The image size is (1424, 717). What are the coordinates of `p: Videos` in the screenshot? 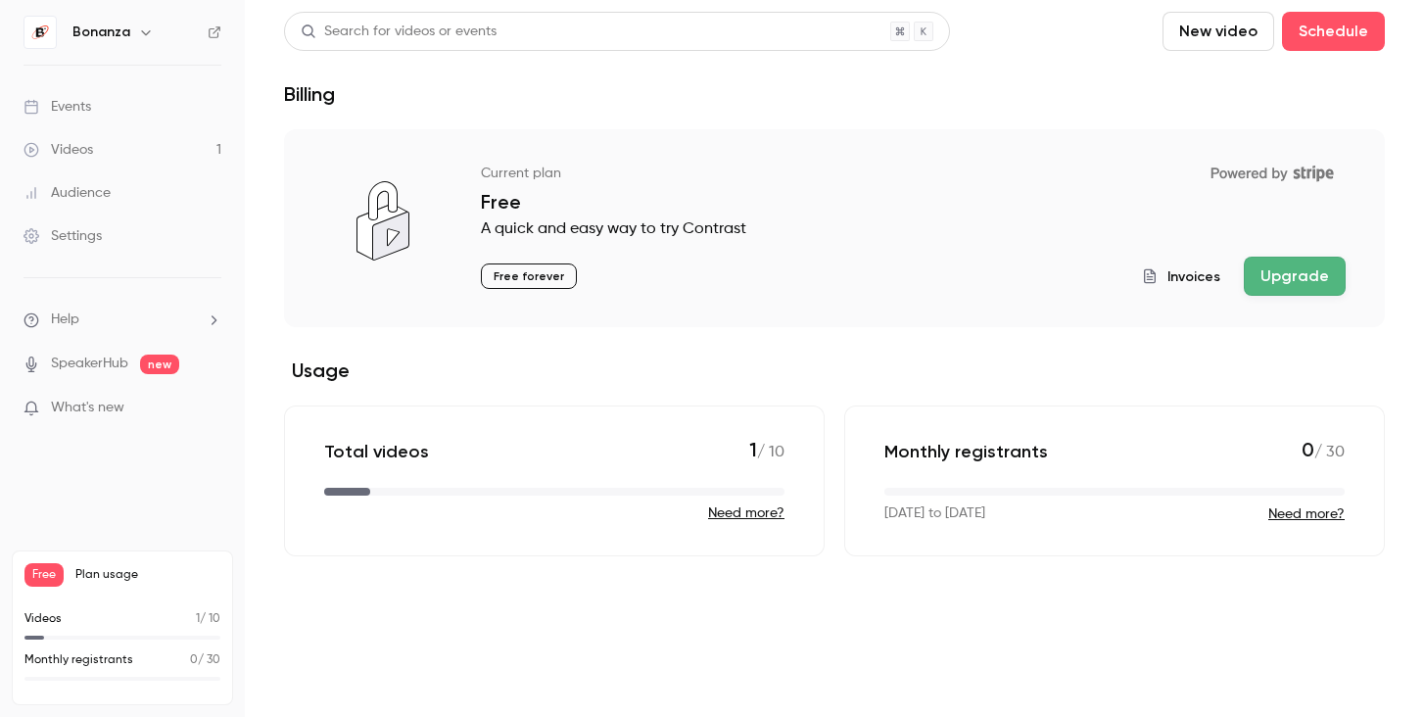 It's located at (43, 619).